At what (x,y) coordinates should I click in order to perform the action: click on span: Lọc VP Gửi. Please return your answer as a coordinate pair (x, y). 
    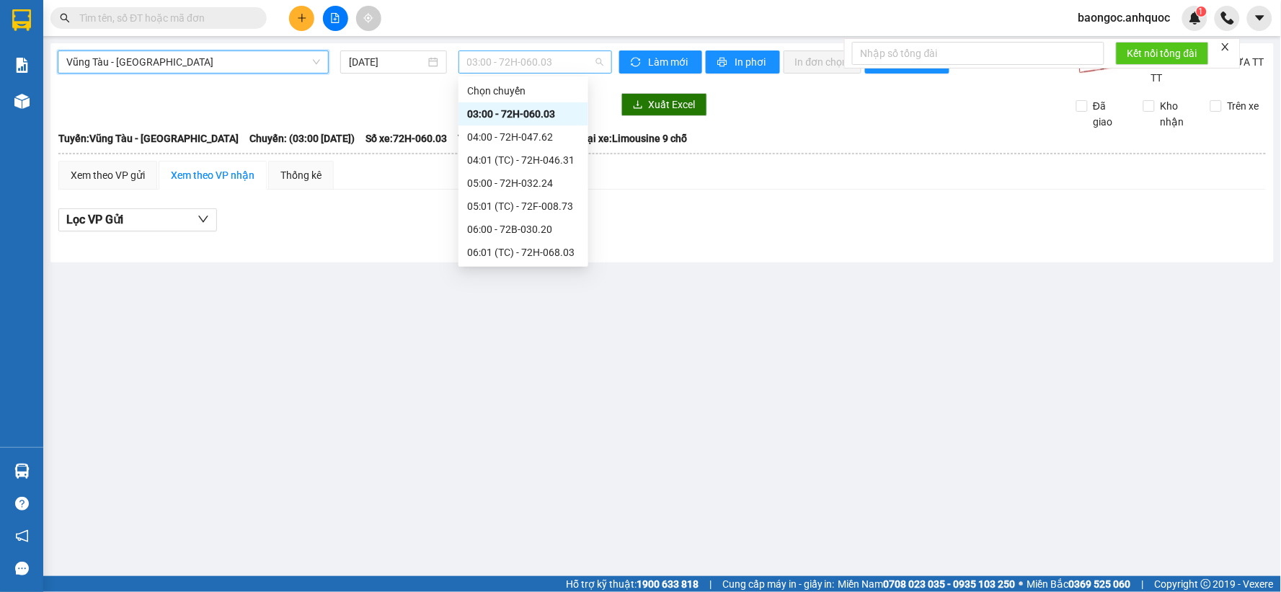
    Looking at the image, I should click on (94, 219).